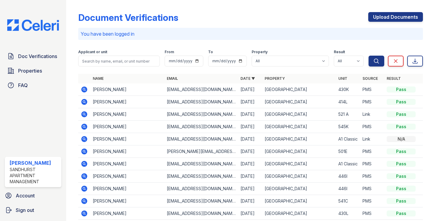  I want to click on td: 521 A, so click(348, 114).